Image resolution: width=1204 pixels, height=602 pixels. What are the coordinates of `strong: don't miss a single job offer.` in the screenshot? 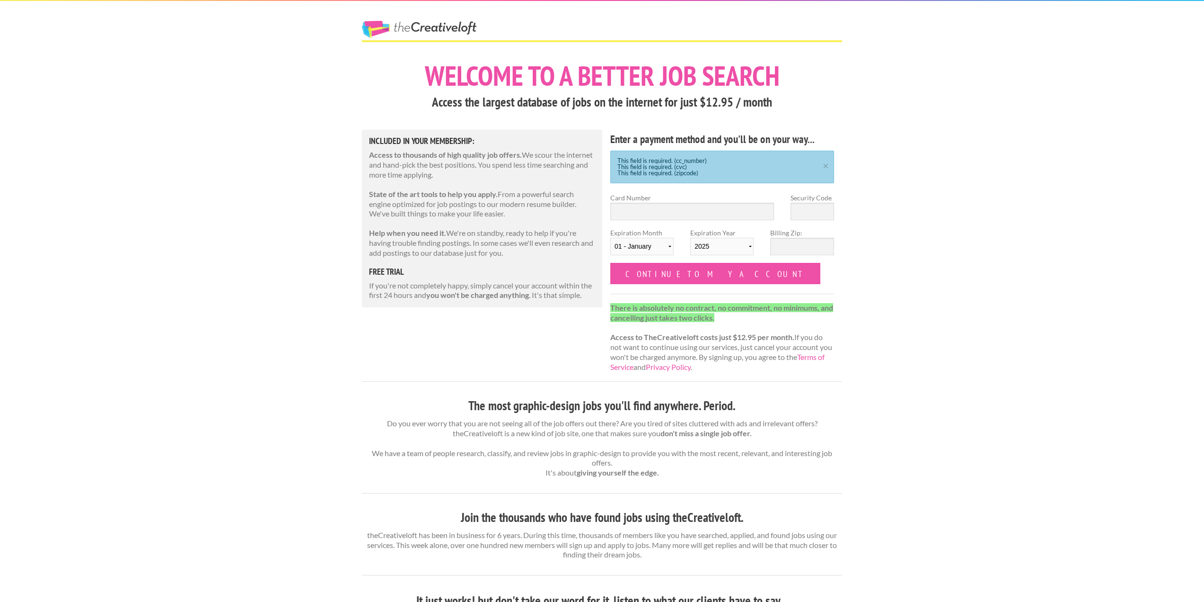 It's located at (706, 433).